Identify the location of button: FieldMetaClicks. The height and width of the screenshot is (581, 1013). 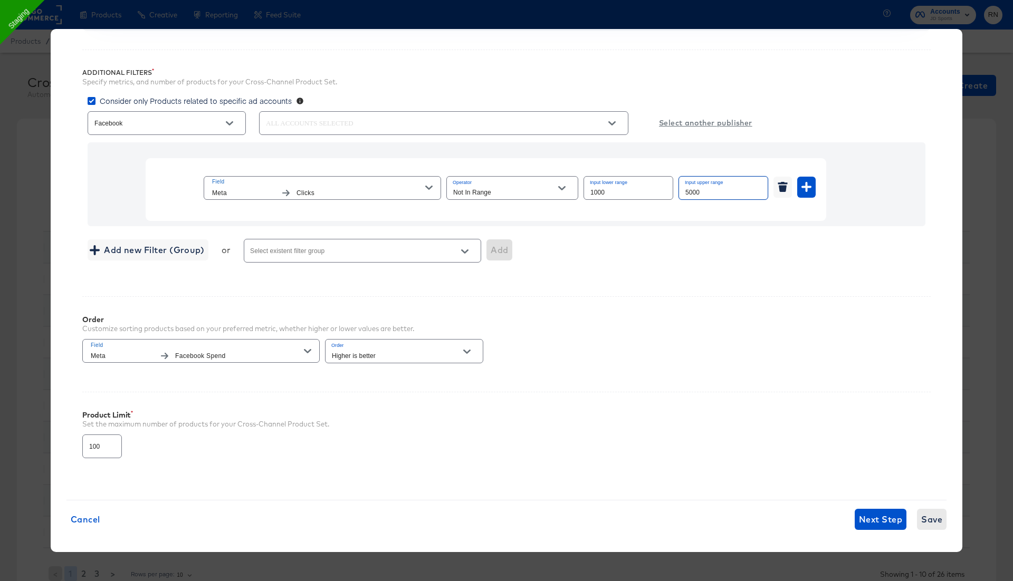
(322, 188).